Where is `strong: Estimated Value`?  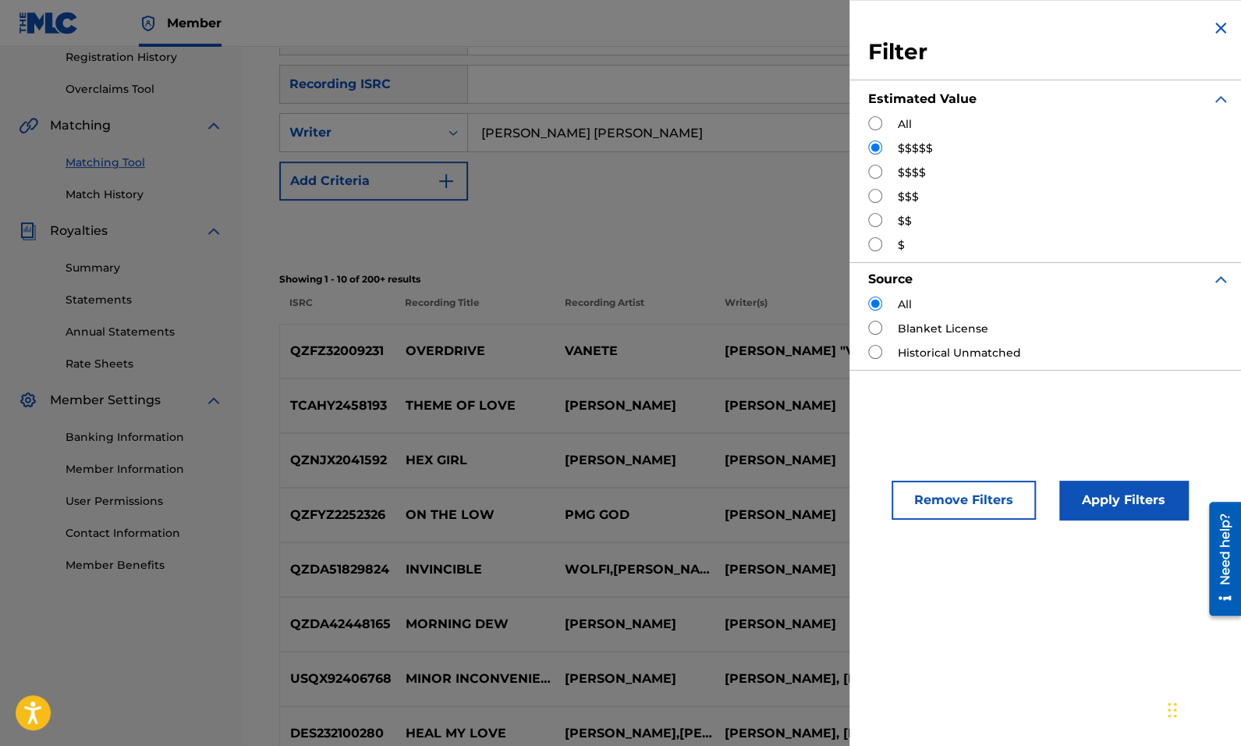
strong: Estimated Value is located at coordinates (922, 98).